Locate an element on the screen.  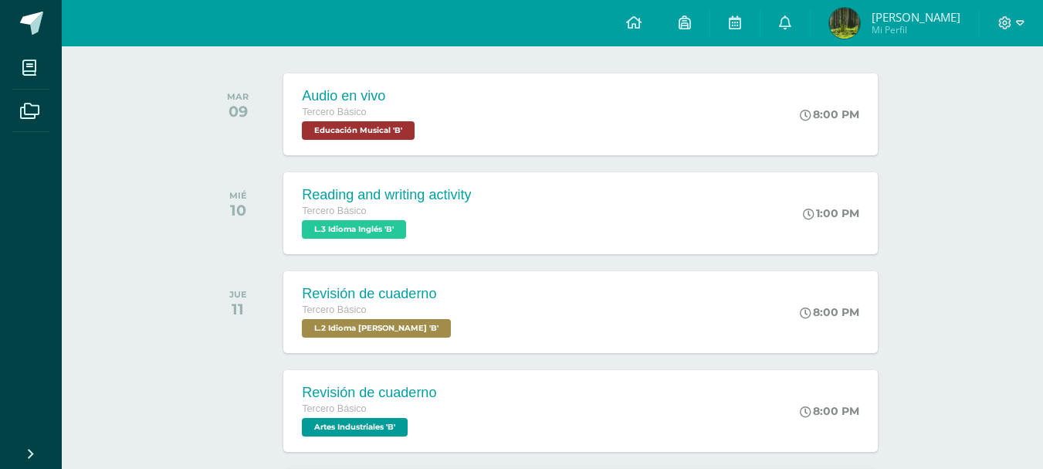
div: 11 is located at coordinates (238, 309).